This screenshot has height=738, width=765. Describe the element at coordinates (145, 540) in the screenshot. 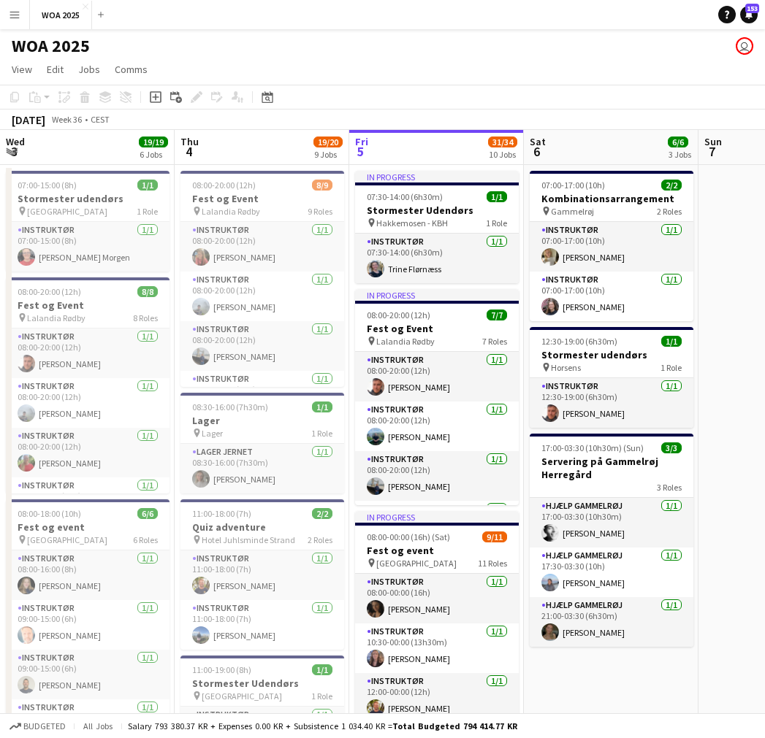

I see `span: 6 Roles` at that location.